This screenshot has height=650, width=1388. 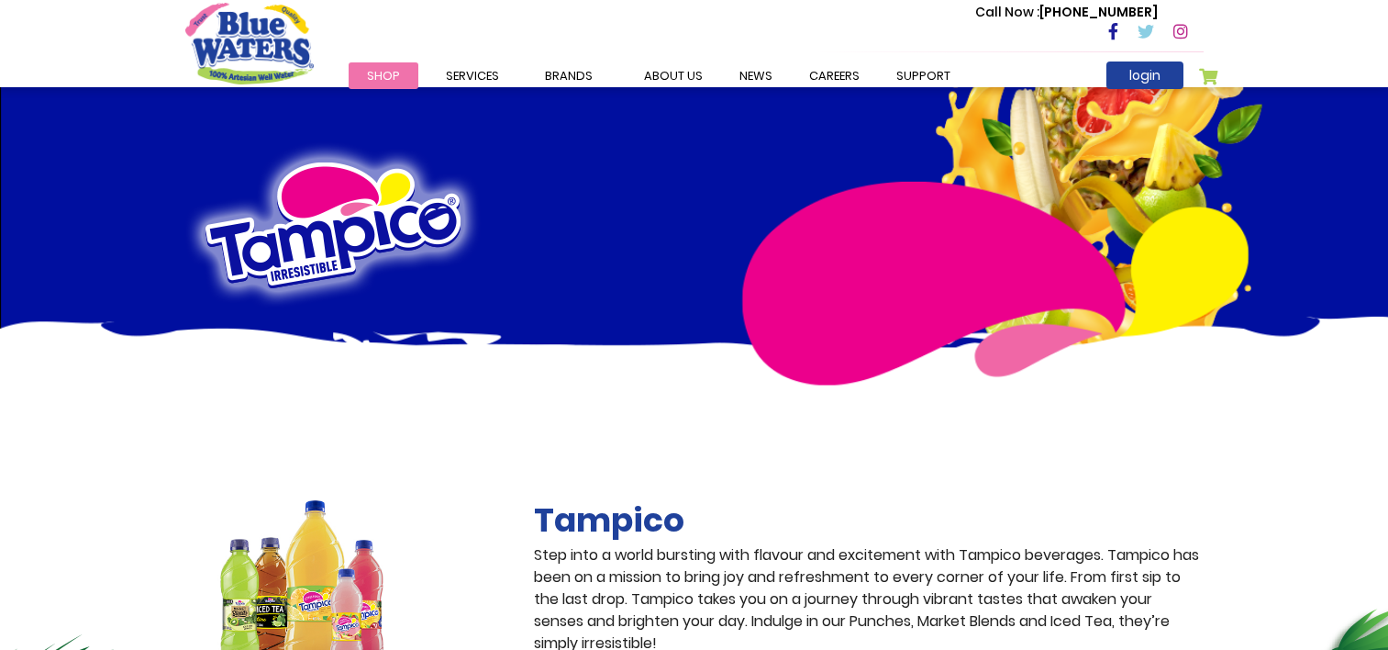 I want to click on a: careers, so click(x=834, y=75).